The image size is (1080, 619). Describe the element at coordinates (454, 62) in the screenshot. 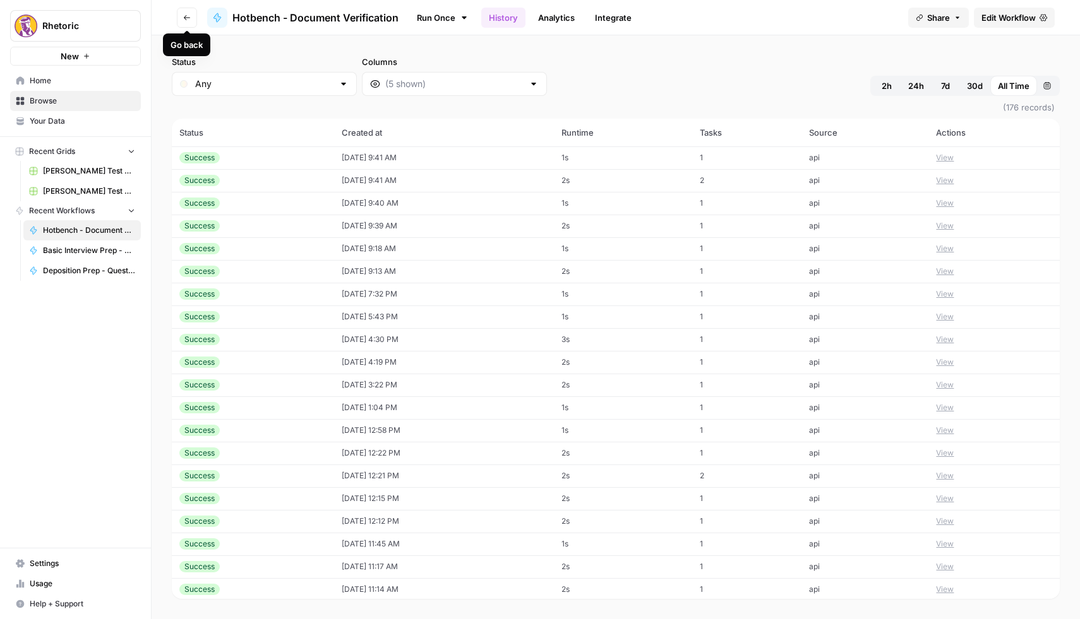

I see `label: Columns` at that location.